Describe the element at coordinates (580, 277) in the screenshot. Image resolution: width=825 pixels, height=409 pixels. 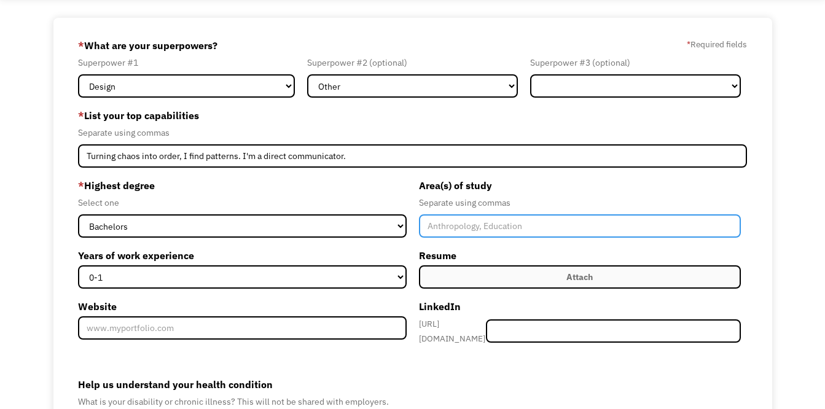
I see `label: Attach` at that location.